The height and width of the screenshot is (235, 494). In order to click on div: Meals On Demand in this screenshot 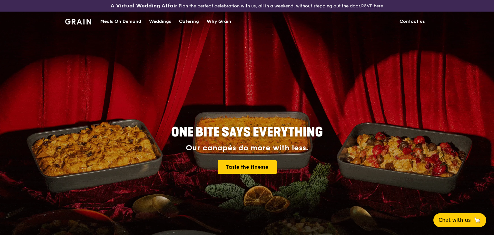, I will do `click(121, 22)`.